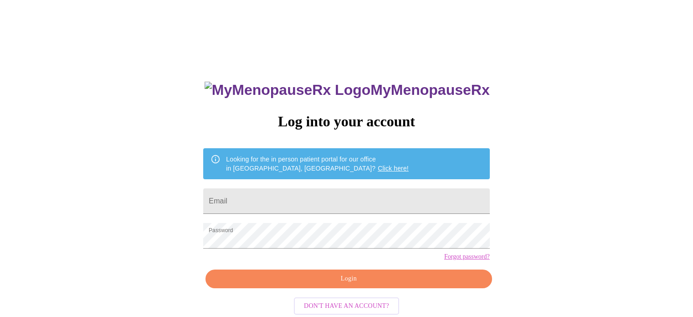 This screenshot has width=693, height=317. What do you see at coordinates (393, 168) in the screenshot?
I see `a: Click here!` at bounding box center [393, 168].